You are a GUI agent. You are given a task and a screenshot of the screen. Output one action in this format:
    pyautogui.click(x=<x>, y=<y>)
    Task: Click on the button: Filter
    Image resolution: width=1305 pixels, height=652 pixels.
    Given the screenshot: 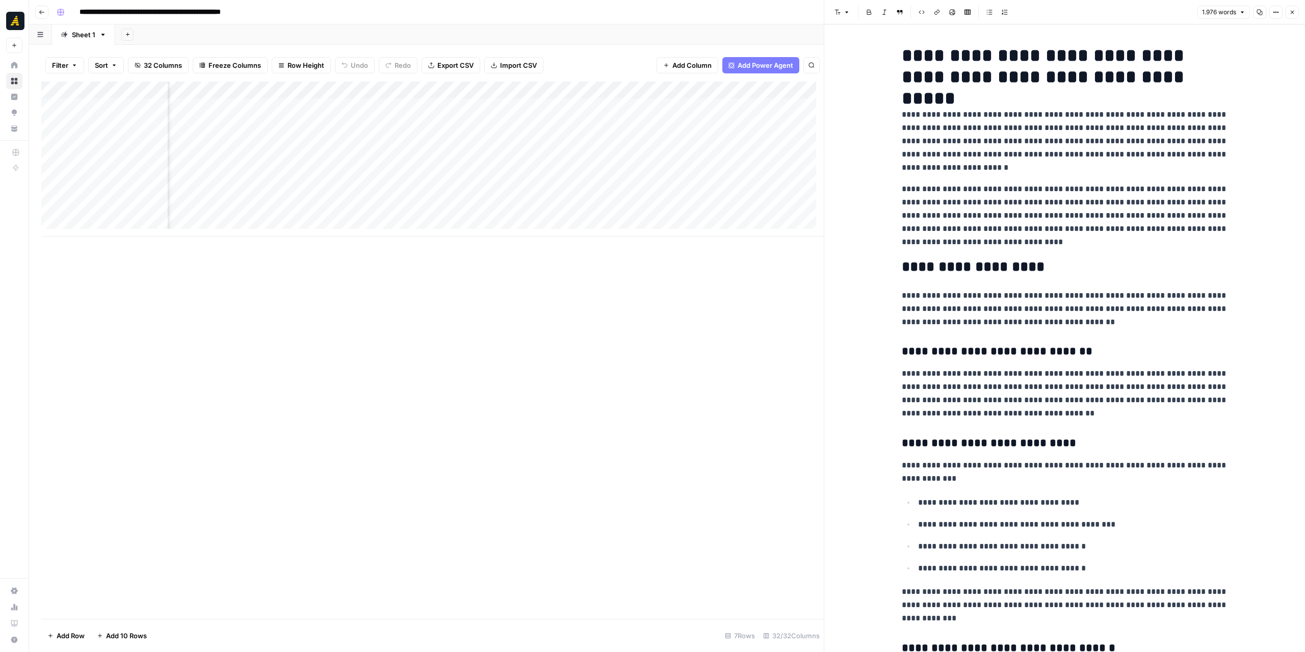 What is the action you would take?
    pyautogui.click(x=65, y=65)
    